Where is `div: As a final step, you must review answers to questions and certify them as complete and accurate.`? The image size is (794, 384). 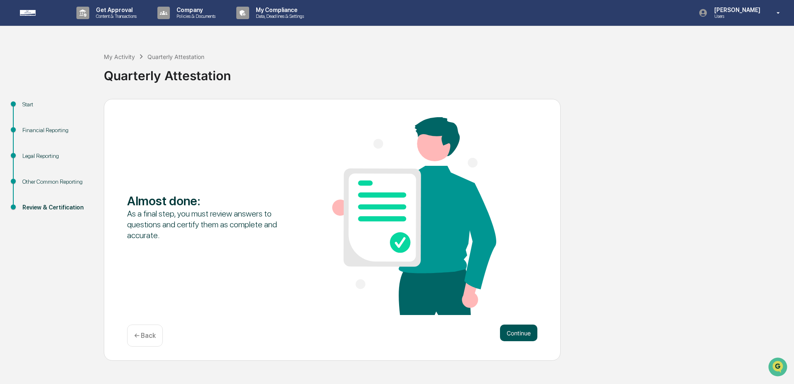 div: As a final step, you must review answers to questions and certify them as complete and accurate. is located at coordinates (209, 224).